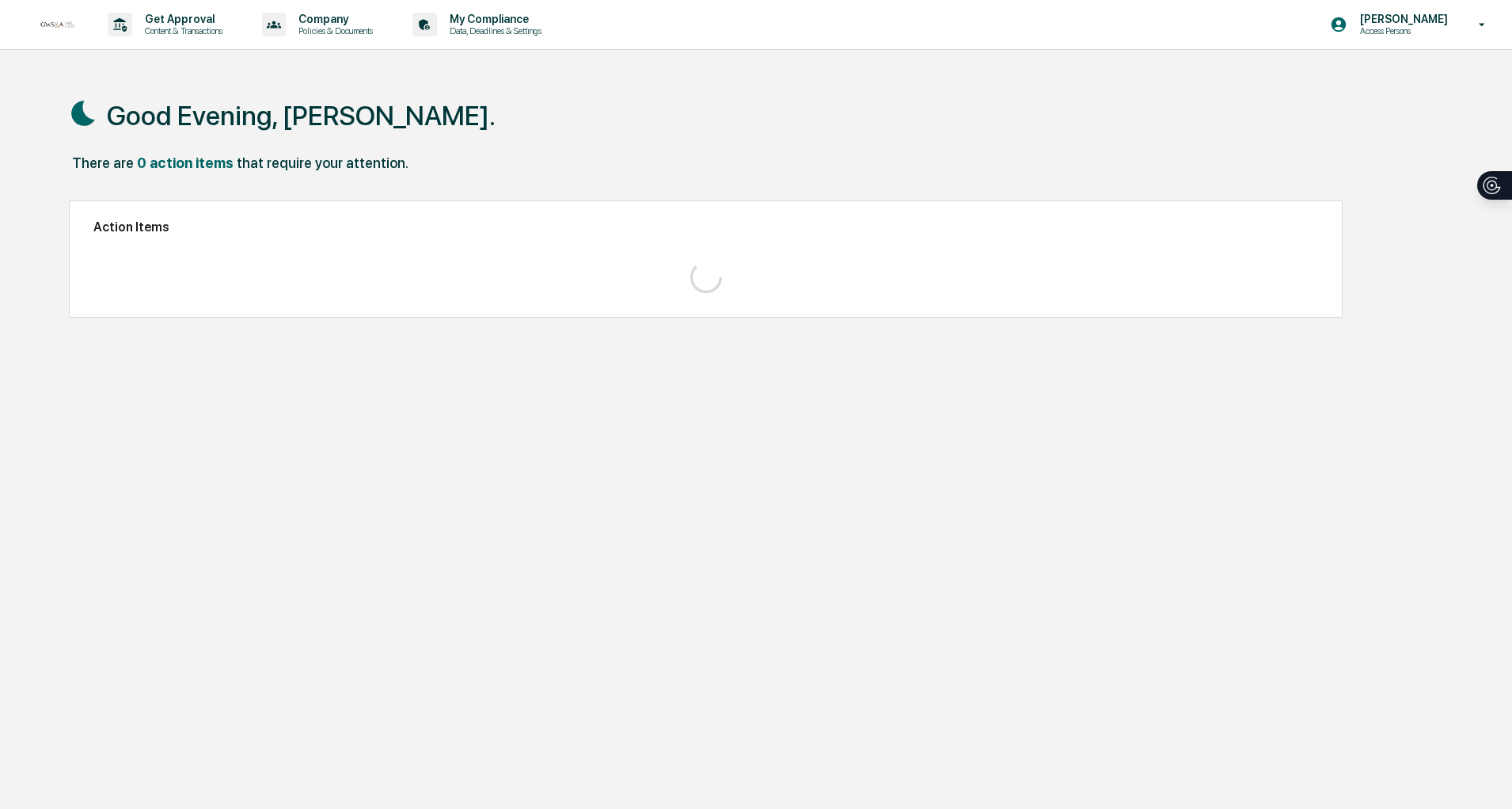  What do you see at coordinates (182, 19) in the screenshot?
I see `p: Get Approval` at bounding box center [182, 19].